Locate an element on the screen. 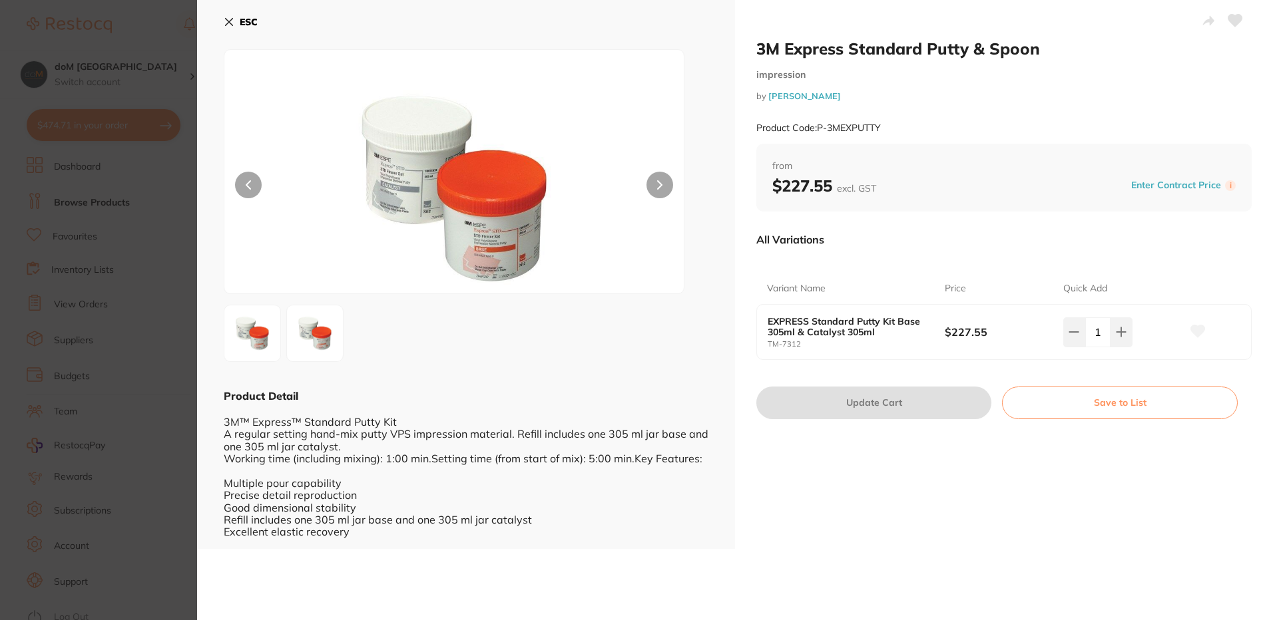 Image resolution: width=1273 pixels, height=620 pixels. small: Product Code: P-3MEXPUTTY is located at coordinates (818, 128).